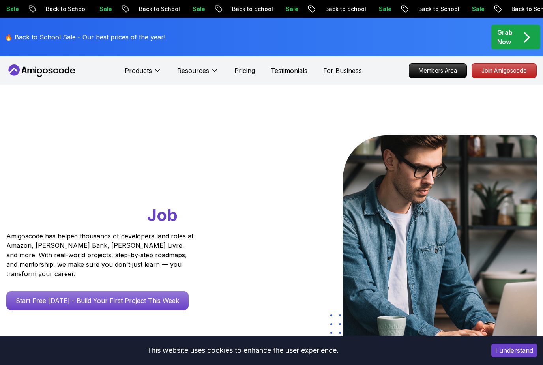 This screenshot has width=543, height=365. What do you see at coordinates (514, 350) in the screenshot?
I see `button: Accept cookies` at bounding box center [514, 350].